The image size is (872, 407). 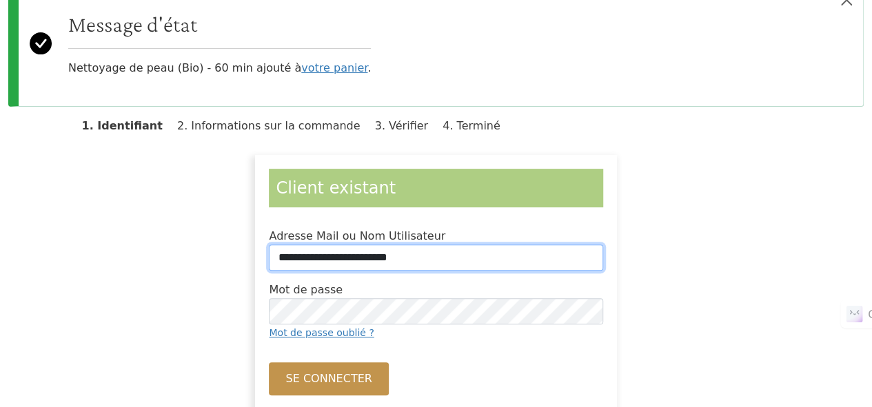 What do you see at coordinates (328, 379) in the screenshot?
I see `button: Se connecter` at bounding box center [328, 379].